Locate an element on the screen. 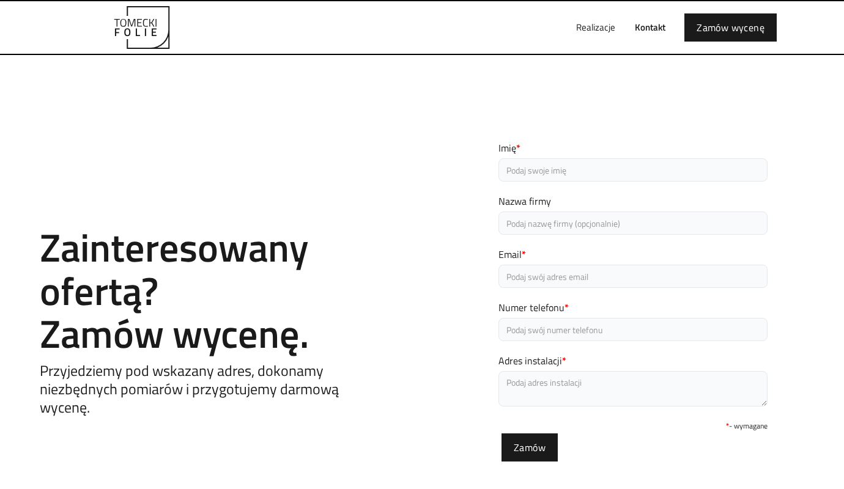 This screenshot has height=489, width=844. h1: Contact is located at coordinates (211, 207).